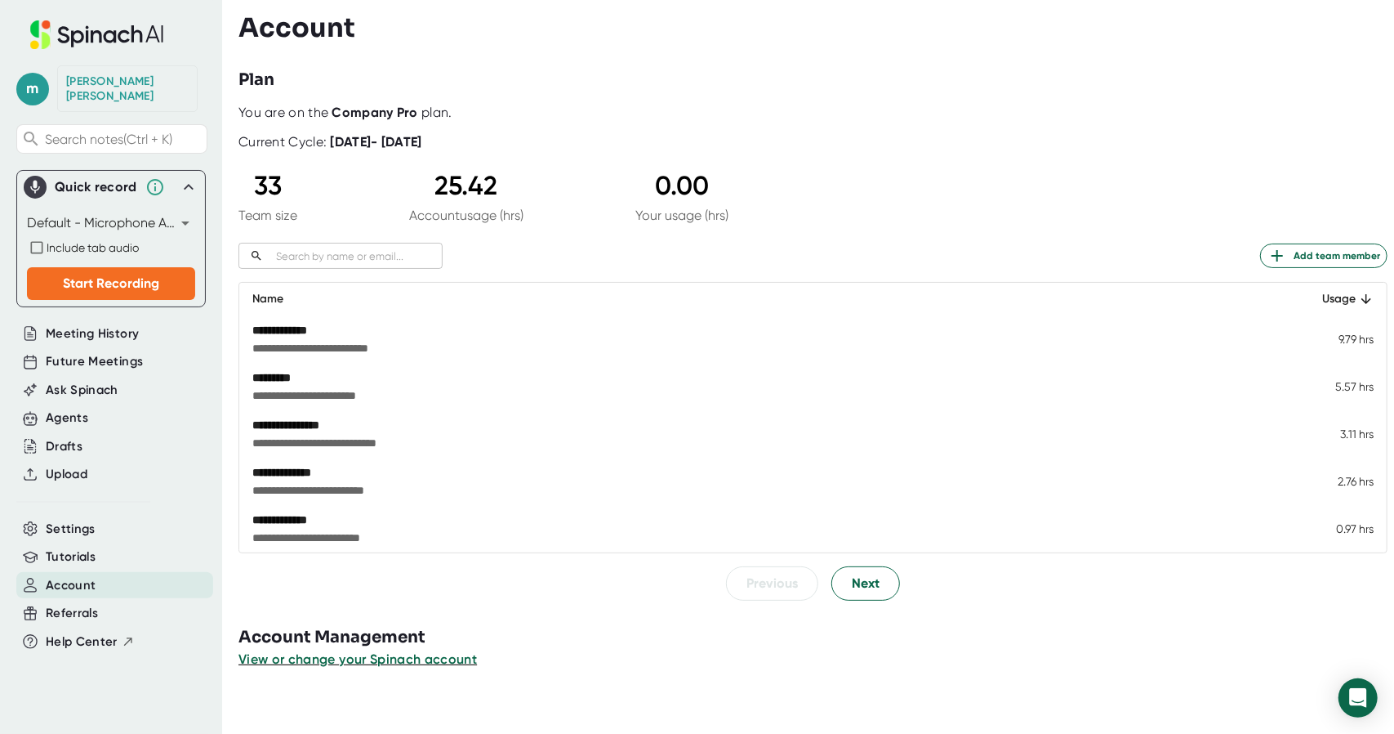 The height and width of the screenshot is (734, 1394). What do you see at coordinates (70, 585) in the screenshot?
I see `button: Account` at bounding box center [70, 585].